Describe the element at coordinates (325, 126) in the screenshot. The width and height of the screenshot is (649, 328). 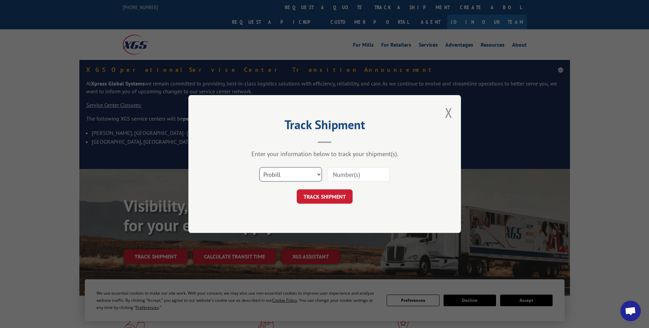
I see `h2: Track Shipment` at that location.